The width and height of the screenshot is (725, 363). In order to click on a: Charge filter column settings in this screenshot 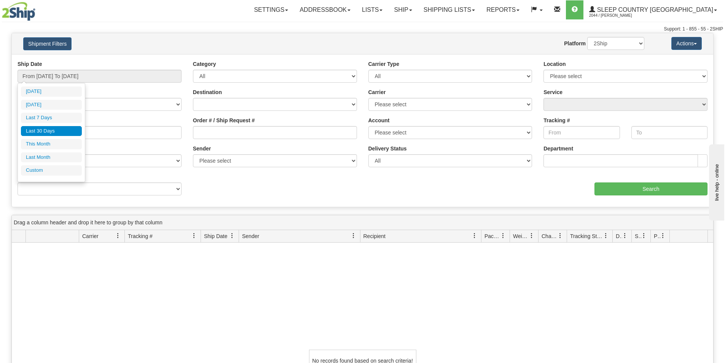, I will do `click(560, 236)`.